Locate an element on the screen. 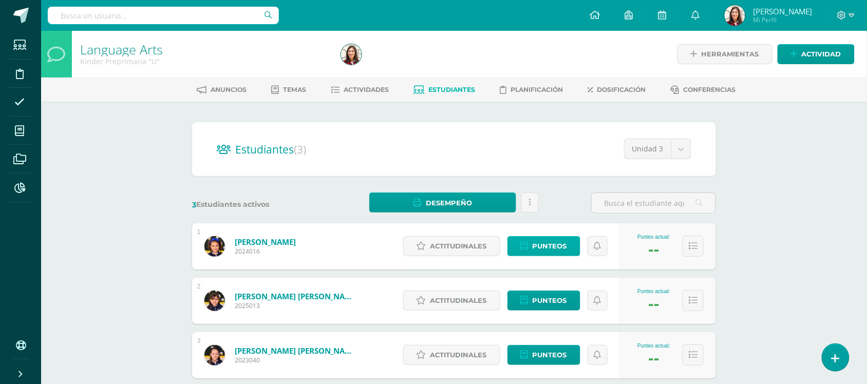  a: Unidad 3 is located at coordinates (657, 149).